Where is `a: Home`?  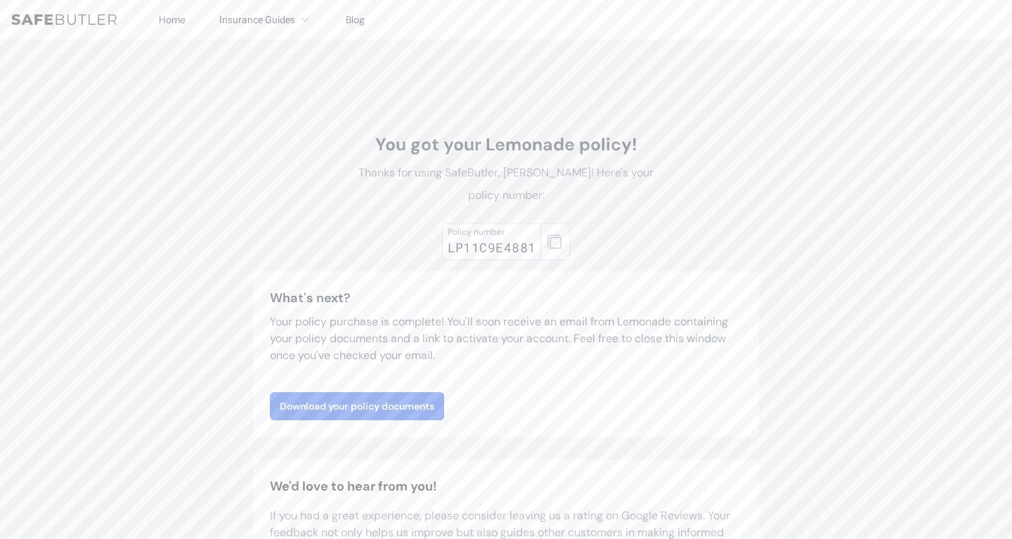 a: Home is located at coordinates (172, 20).